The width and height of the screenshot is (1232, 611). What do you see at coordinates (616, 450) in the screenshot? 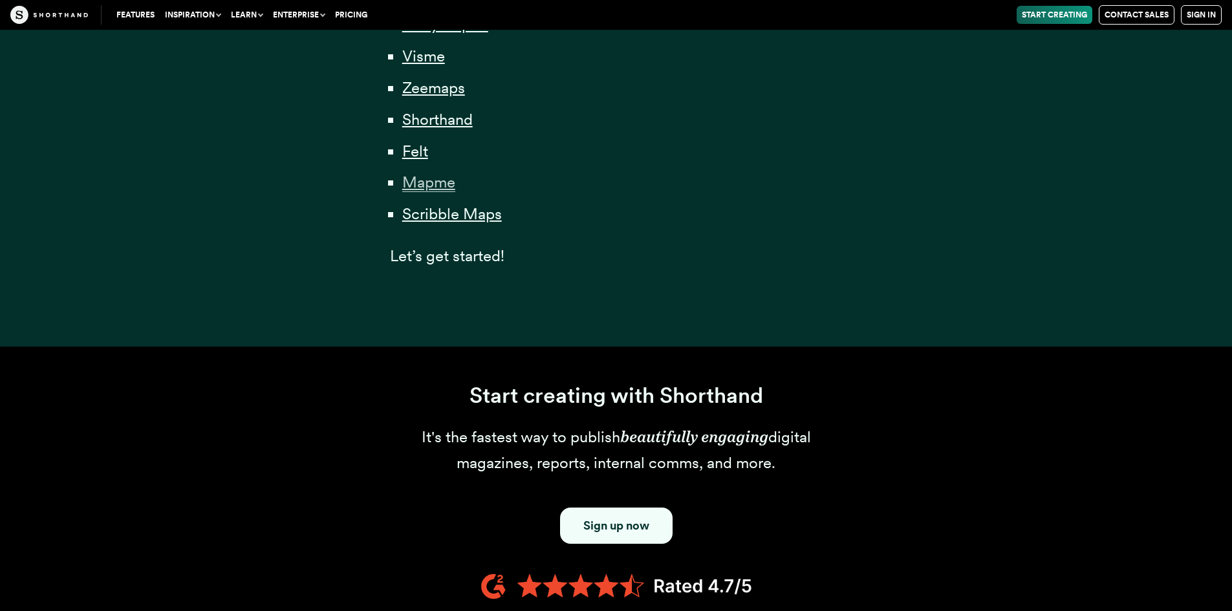
I see `span: It's the fastest way to publish digital magazines, reports, internal comms, and more.` at bounding box center [616, 450].